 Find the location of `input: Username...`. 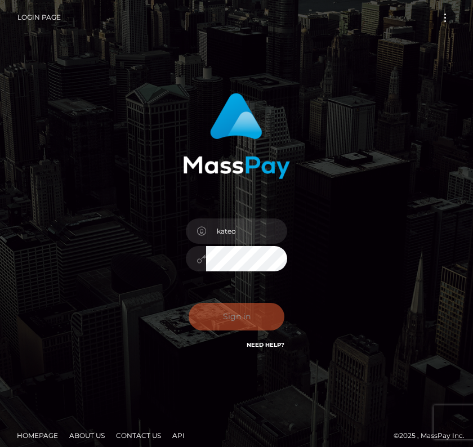

input: Username... is located at coordinates (246, 231).